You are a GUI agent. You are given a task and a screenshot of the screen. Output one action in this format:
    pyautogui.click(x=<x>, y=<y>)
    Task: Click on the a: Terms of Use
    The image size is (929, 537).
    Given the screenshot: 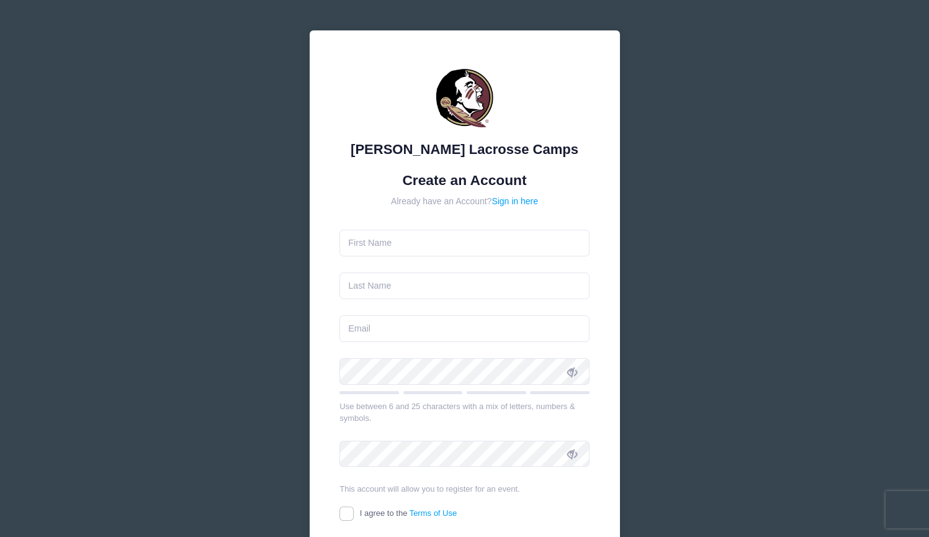 What is the action you would take?
    pyautogui.click(x=433, y=513)
    